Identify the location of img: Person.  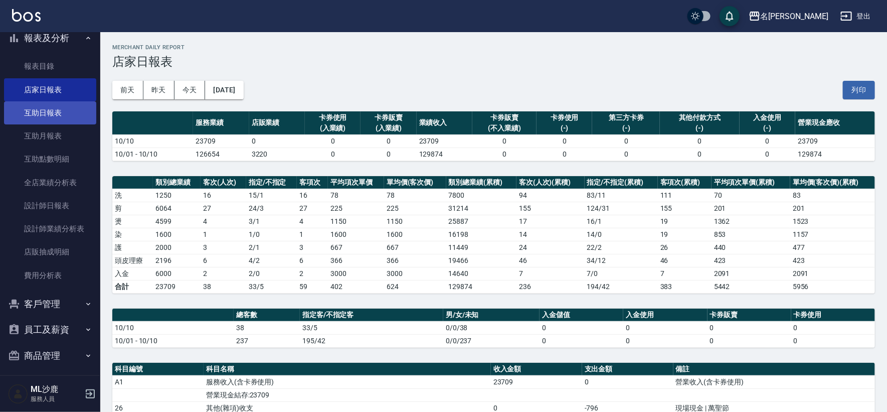
(18, 394).